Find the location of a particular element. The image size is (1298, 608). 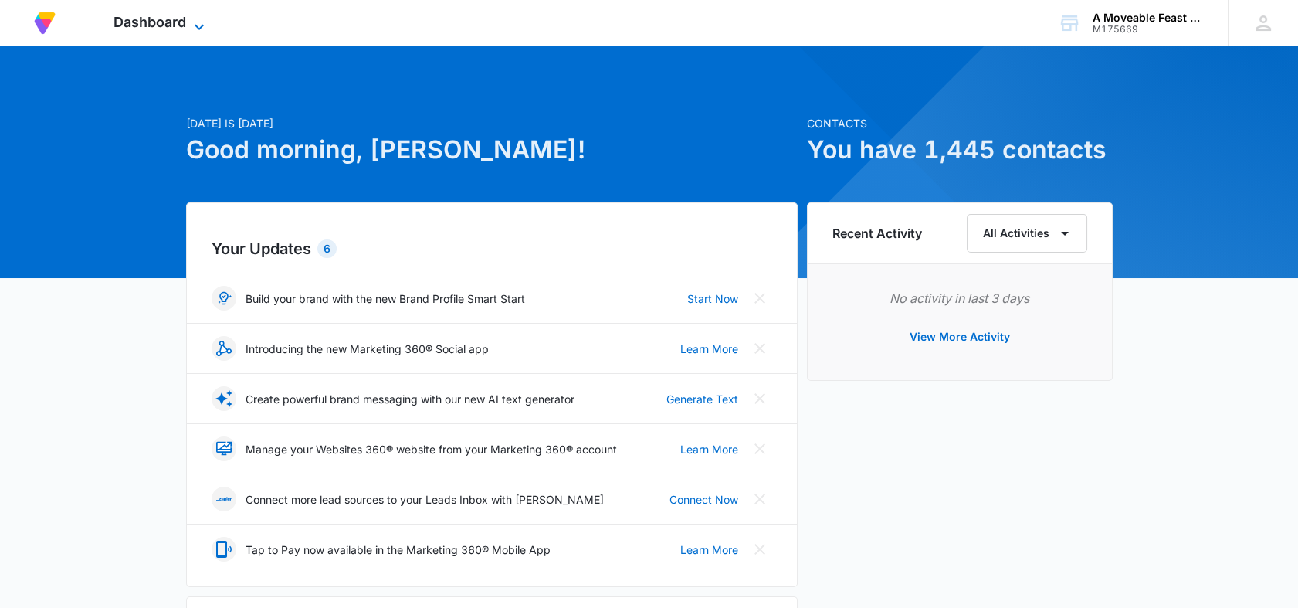

a: Connect Now is located at coordinates (703, 499).